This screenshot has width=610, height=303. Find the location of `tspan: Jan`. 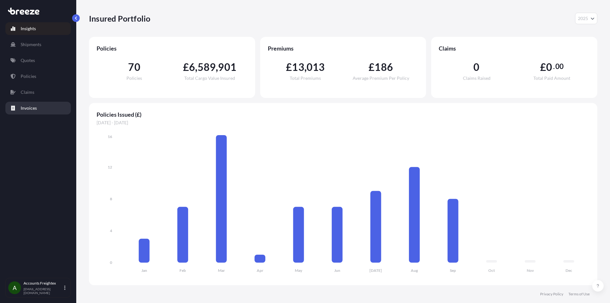

tspan: Jan is located at coordinates (144, 270).